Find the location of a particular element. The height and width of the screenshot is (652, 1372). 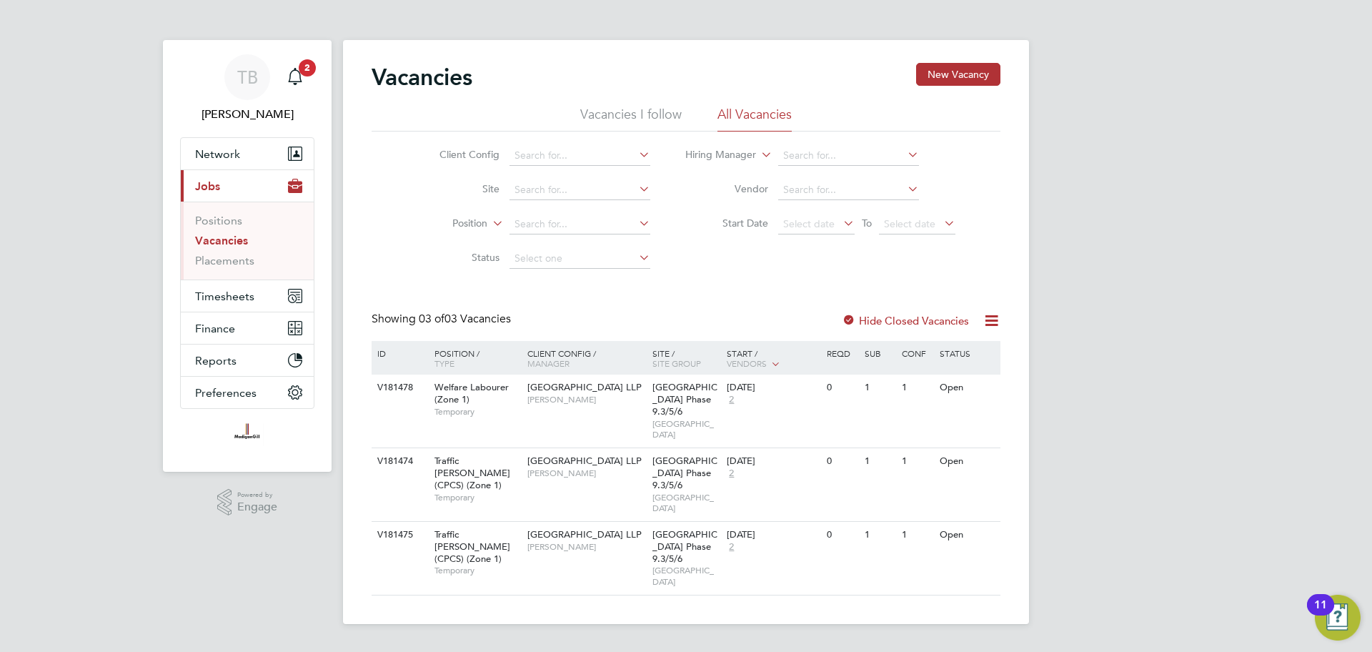

button: Jobs is located at coordinates (247, 186).